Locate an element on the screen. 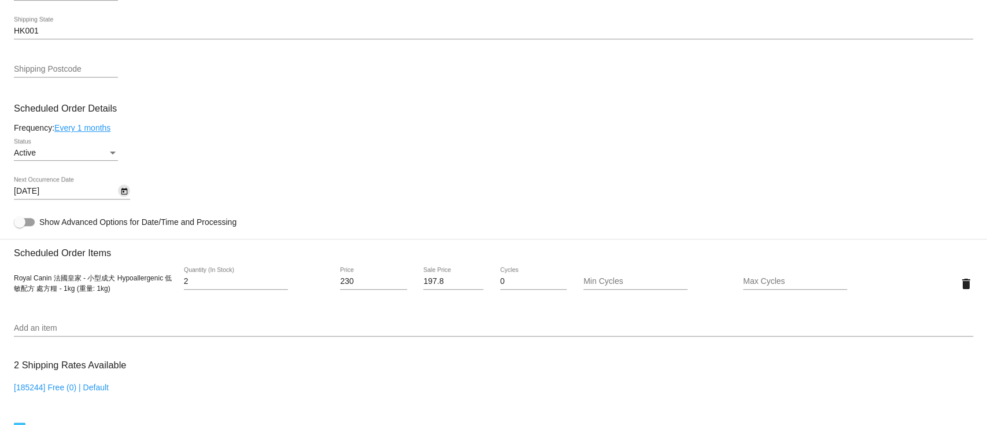 This screenshot has width=987, height=425. input: Next Occurrence Date is located at coordinates (66, 191).